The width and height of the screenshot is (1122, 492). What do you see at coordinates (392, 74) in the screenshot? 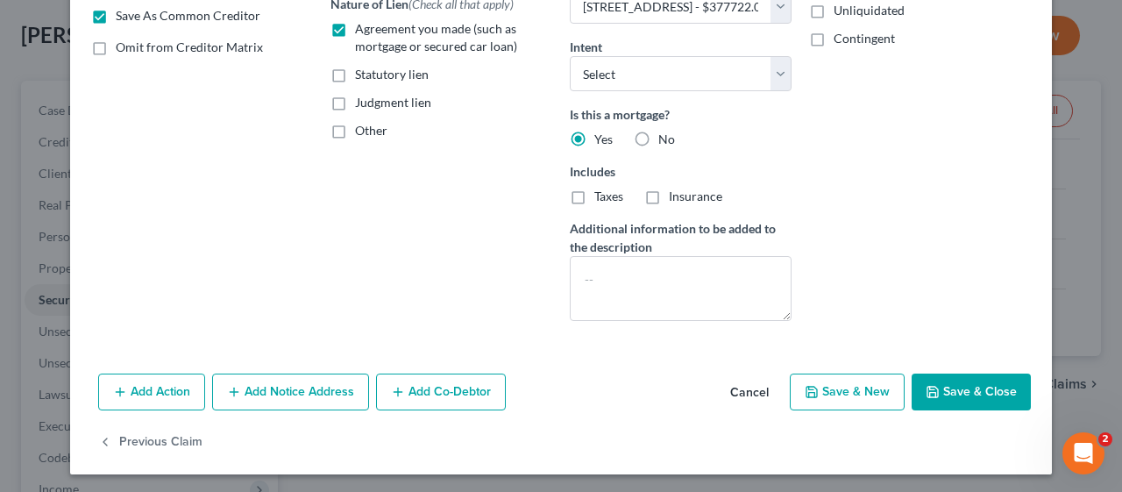
I see `span: Statutory lien` at bounding box center [392, 74].